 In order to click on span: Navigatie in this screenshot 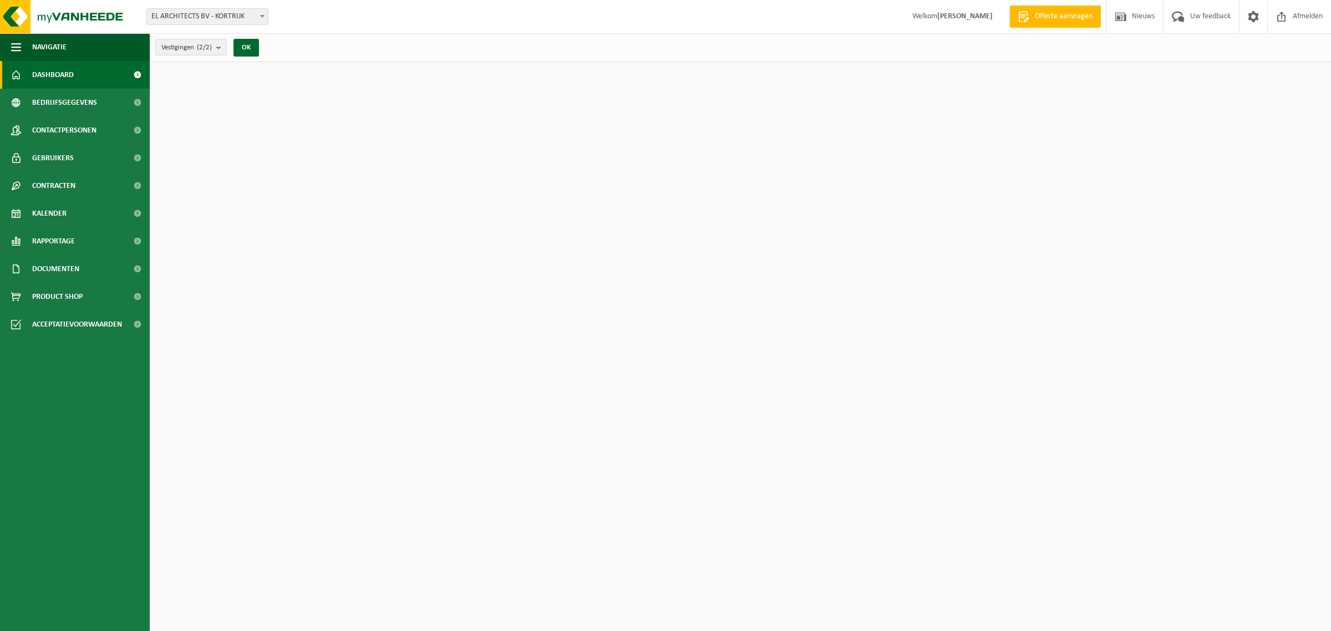, I will do `click(49, 47)`.